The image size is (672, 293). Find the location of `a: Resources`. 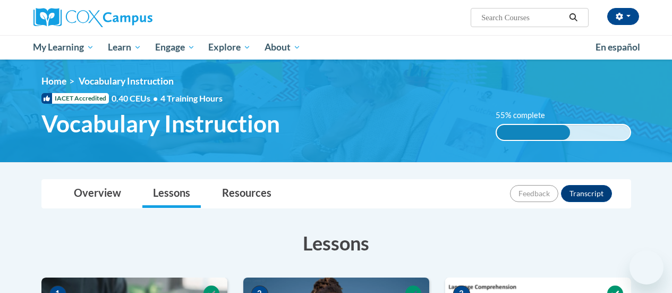

a: Resources is located at coordinates (246, 193).